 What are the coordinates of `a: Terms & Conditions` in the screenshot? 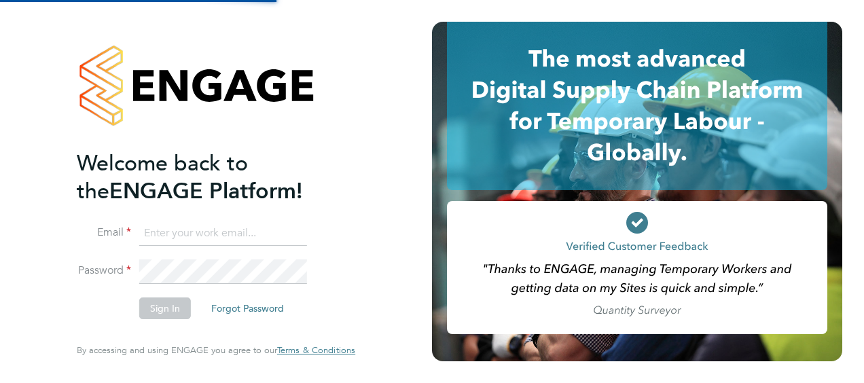 It's located at (316, 350).